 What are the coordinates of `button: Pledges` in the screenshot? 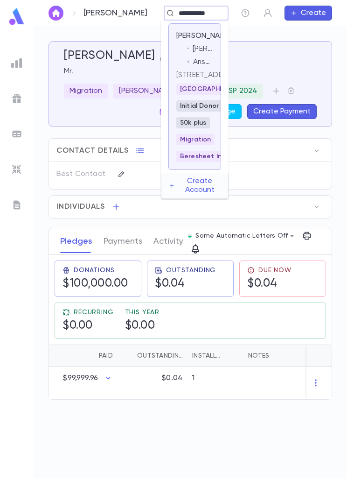 It's located at (76, 241).